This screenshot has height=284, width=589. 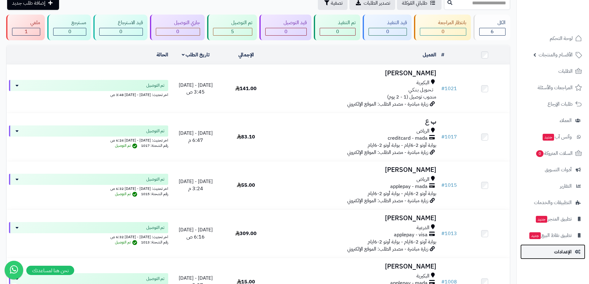 What do you see at coordinates (285, 27) in the screenshot?
I see `a: قيد التوصيل 0` at bounding box center [285, 27].